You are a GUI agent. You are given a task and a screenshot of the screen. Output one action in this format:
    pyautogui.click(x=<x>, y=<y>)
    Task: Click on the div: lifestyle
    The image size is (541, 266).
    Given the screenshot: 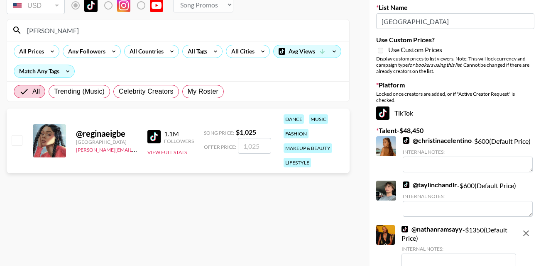 What is the action you would take?
    pyautogui.click(x=297, y=163)
    